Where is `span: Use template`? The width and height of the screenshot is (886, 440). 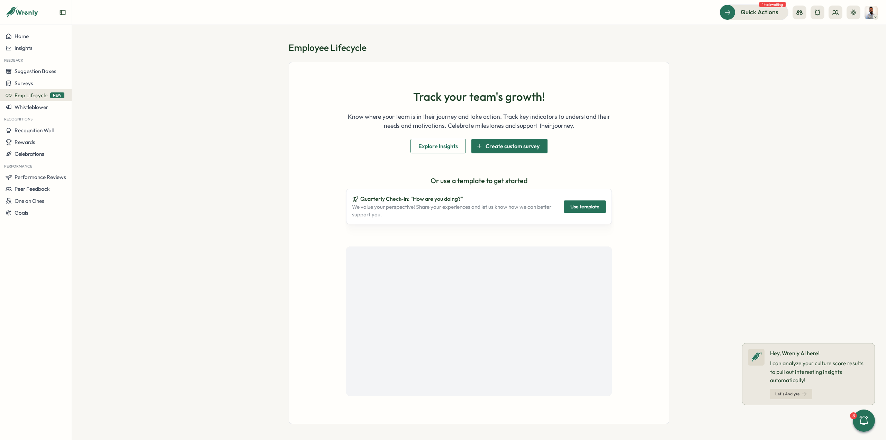
span: Use template is located at coordinates (585, 207).